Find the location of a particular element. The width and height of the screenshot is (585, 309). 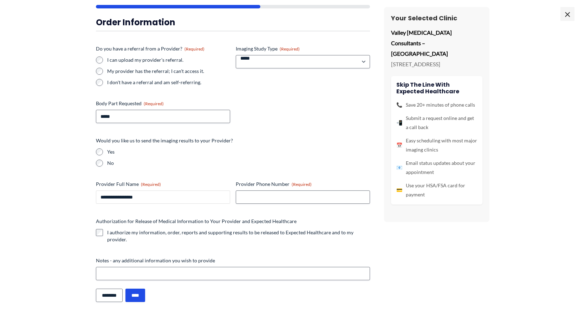

label: Yes is located at coordinates (238, 152).